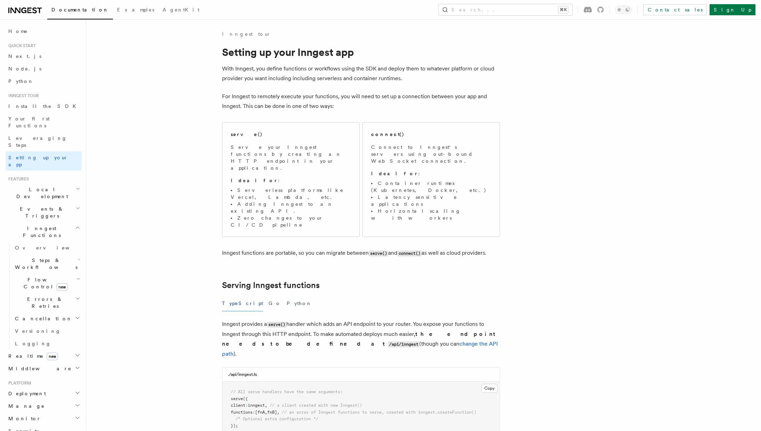 This screenshot has width=761, height=431. I want to click on a: connect()Connect to Inngest's servers using out-bound WebSocket connection.Ideal for:Container ru..., so click(431, 180).